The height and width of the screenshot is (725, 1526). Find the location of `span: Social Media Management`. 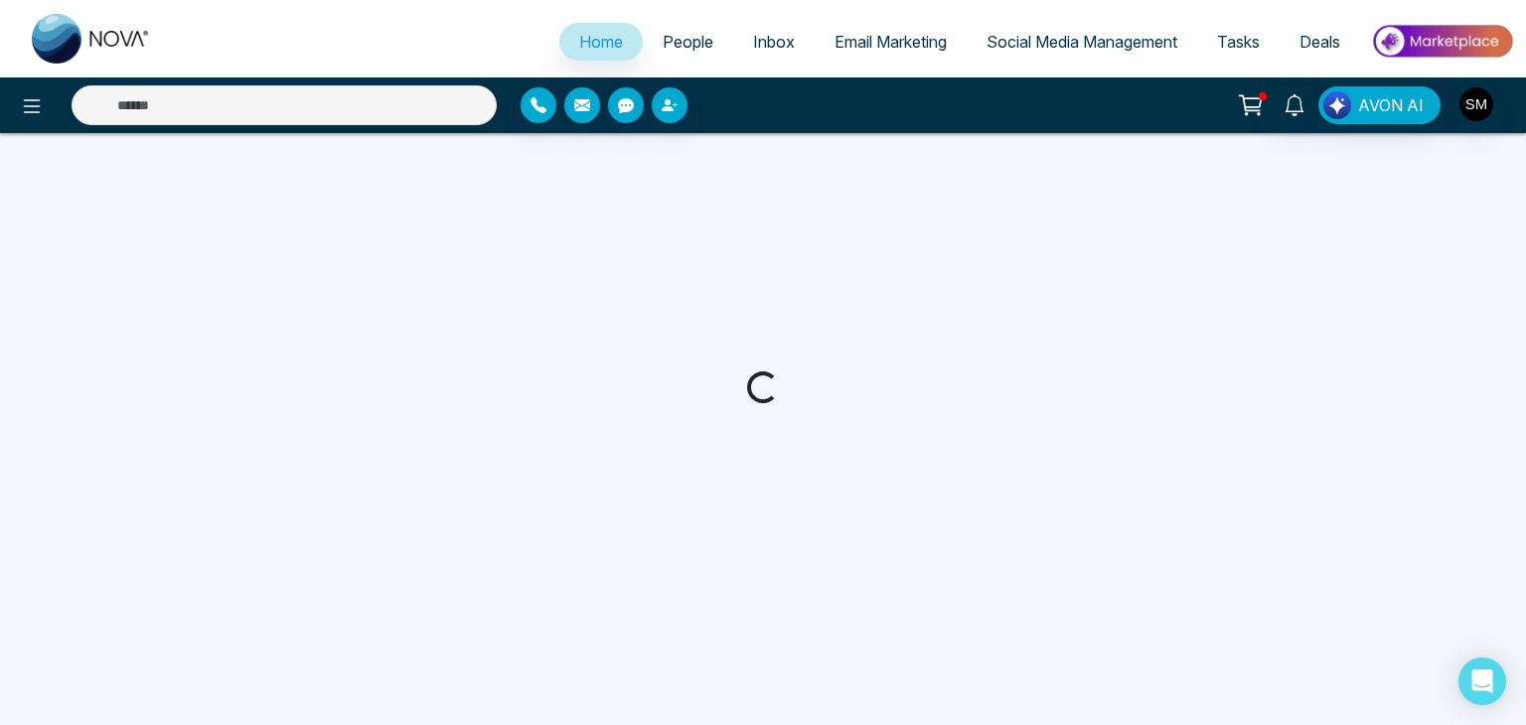

span: Social Media Management is located at coordinates (1082, 42).